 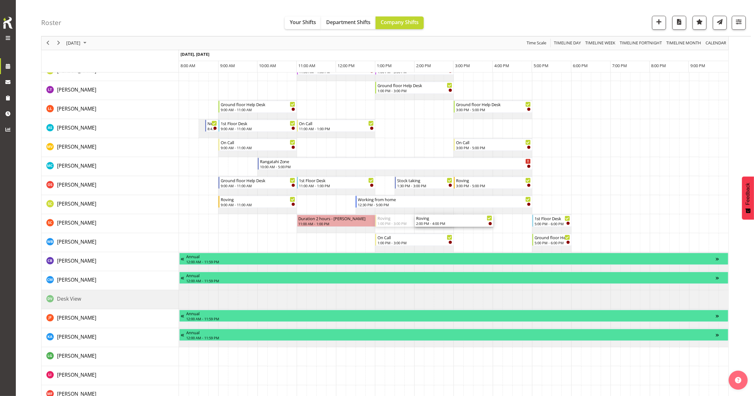 I want to click on td: Chris Broad resource, so click(x=110, y=262).